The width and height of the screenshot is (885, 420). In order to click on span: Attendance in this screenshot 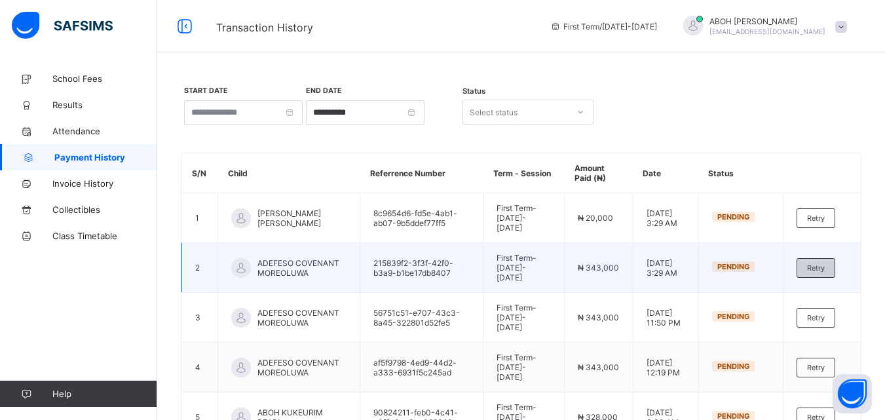, I will do `click(105, 131)`.